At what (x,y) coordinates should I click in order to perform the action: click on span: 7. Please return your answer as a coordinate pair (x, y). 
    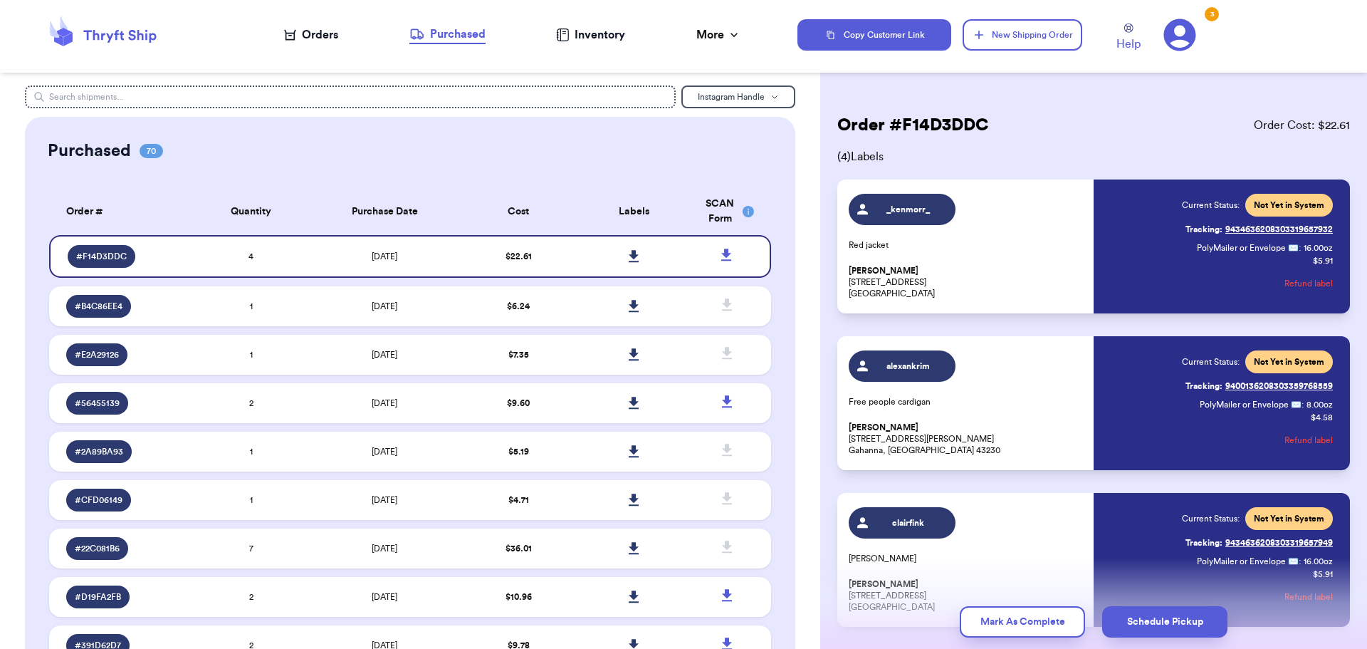
    Looking at the image, I should click on (251, 548).